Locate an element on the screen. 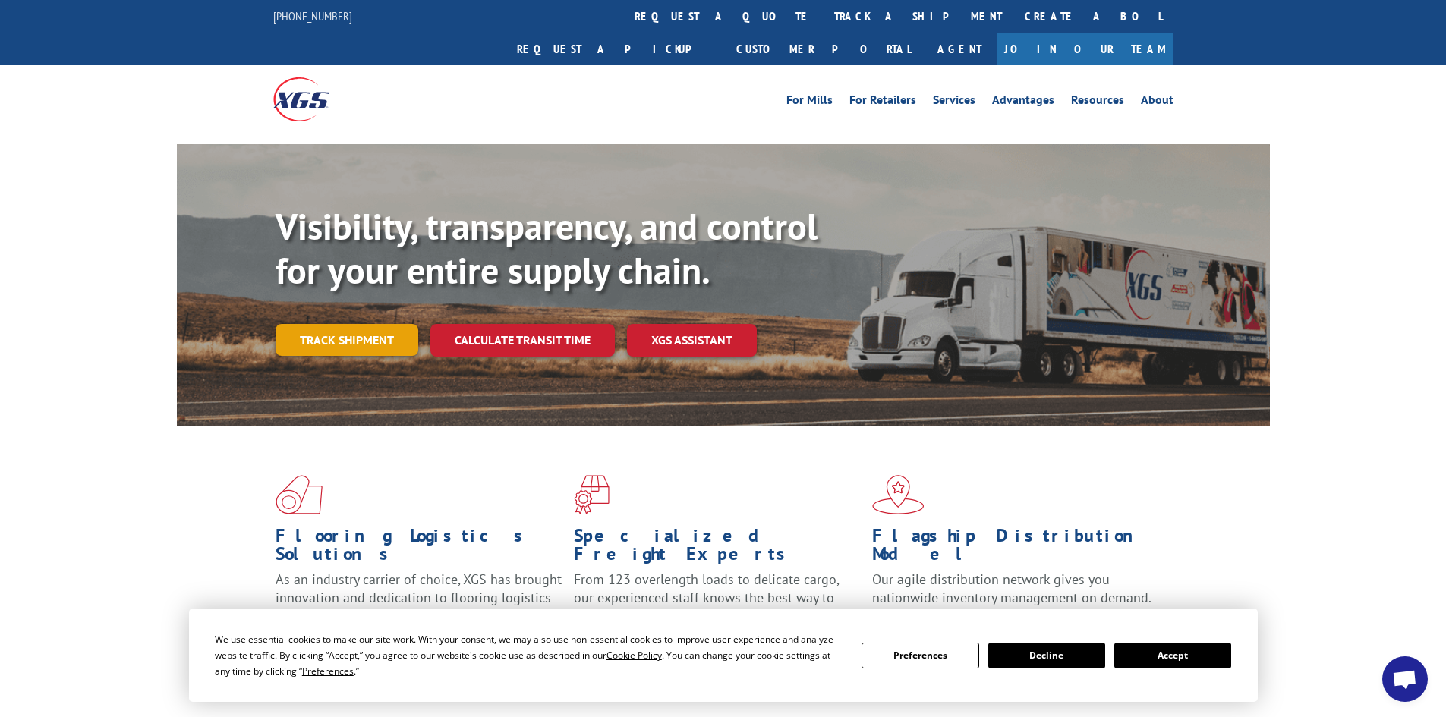 The image size is (1446, 717). a: About is located at coordinates (1157, 102).